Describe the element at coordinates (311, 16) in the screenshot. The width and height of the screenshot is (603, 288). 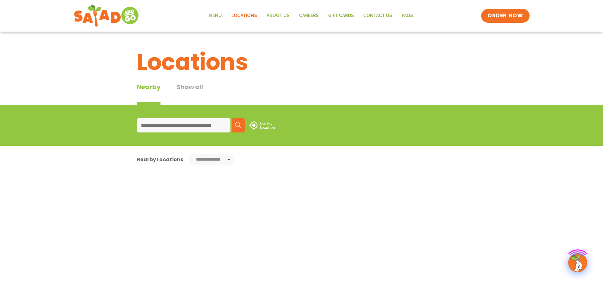
I see `nav: Menu` at that location.